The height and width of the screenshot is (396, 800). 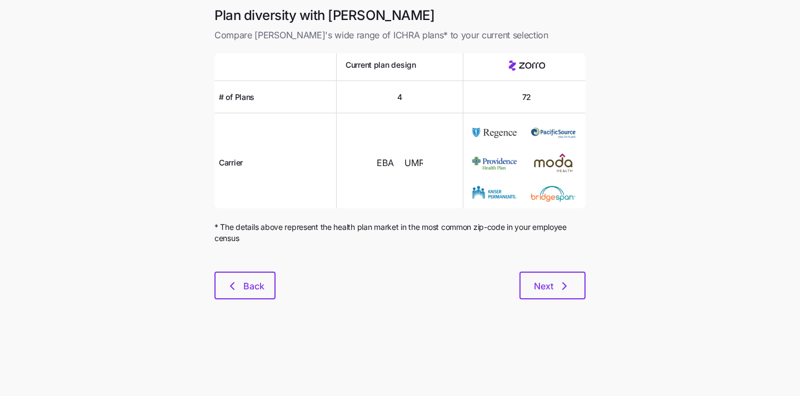 I want to click on span: * The details above represent the health plan market in the most common zip-code in your employee..., so click(x=400, y=233).